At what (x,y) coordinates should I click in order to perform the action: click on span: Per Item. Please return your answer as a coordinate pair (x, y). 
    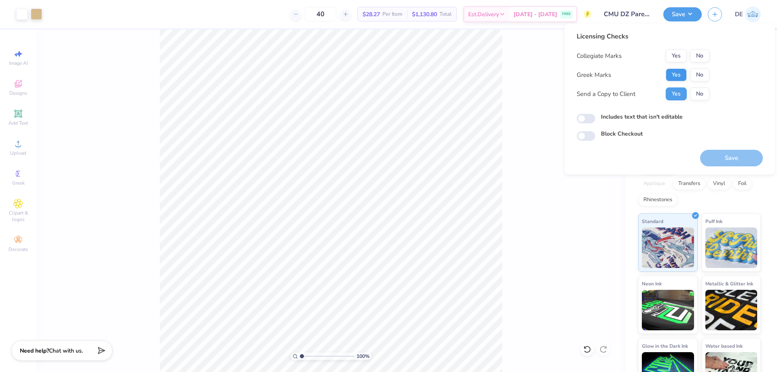
    Looking at the image, I should click on (392, 14).